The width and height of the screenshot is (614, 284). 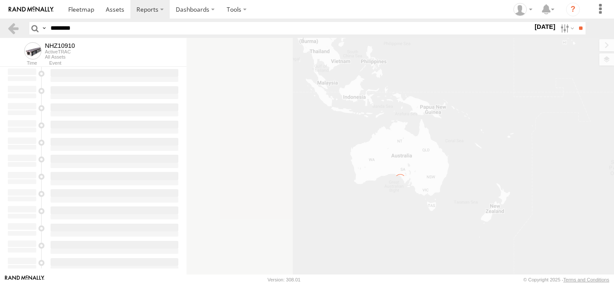 I want to click on div: All Assets, so click(x=60, y=57).